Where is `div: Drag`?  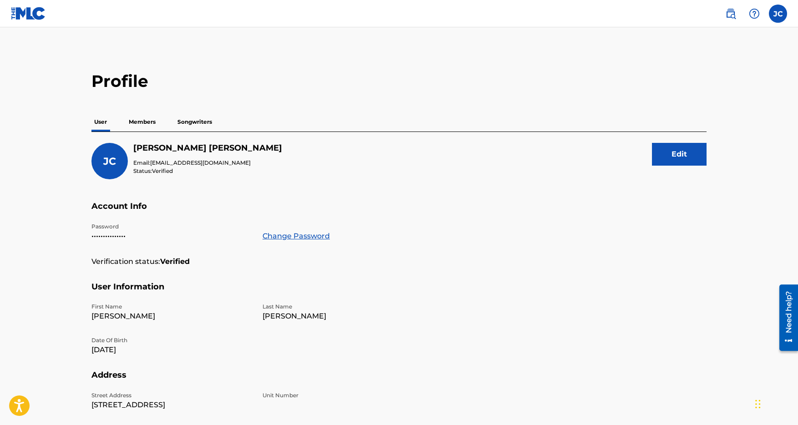 div: Drag is located at coordinates (758, 404).